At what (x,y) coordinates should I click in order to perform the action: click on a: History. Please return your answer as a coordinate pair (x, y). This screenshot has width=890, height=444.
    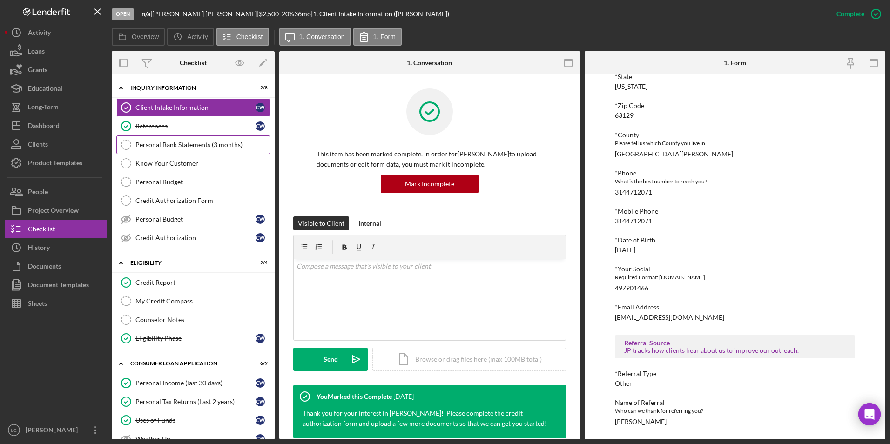
    Looking at the image, I should click on (56, 248).